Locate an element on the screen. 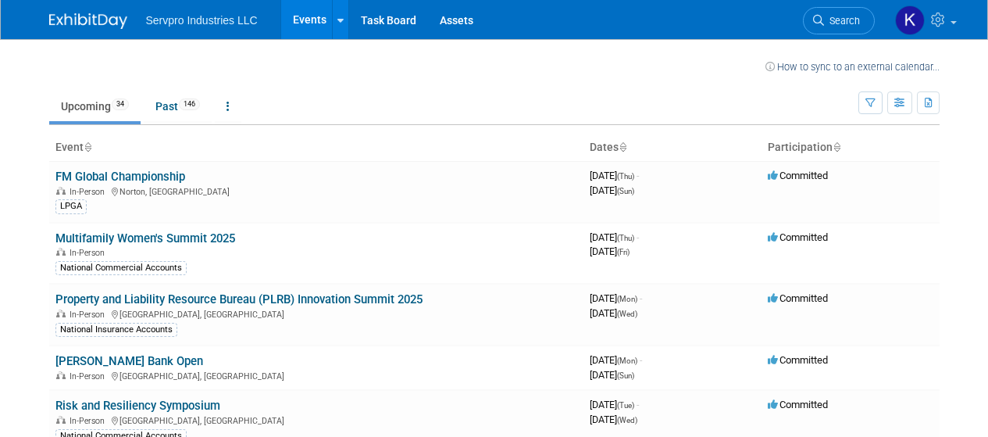  span: Servpro Industries LLC is located at coordinates (202, 20).